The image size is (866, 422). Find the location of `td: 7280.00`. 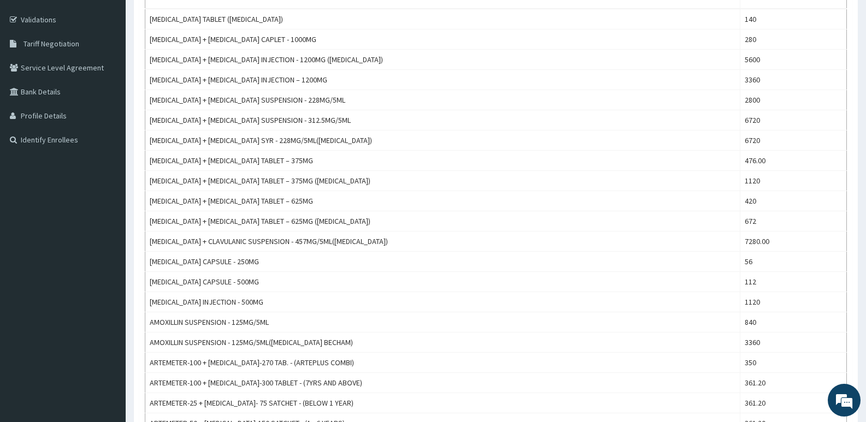

td: 7280.00 is located at coordinates (793, 241).